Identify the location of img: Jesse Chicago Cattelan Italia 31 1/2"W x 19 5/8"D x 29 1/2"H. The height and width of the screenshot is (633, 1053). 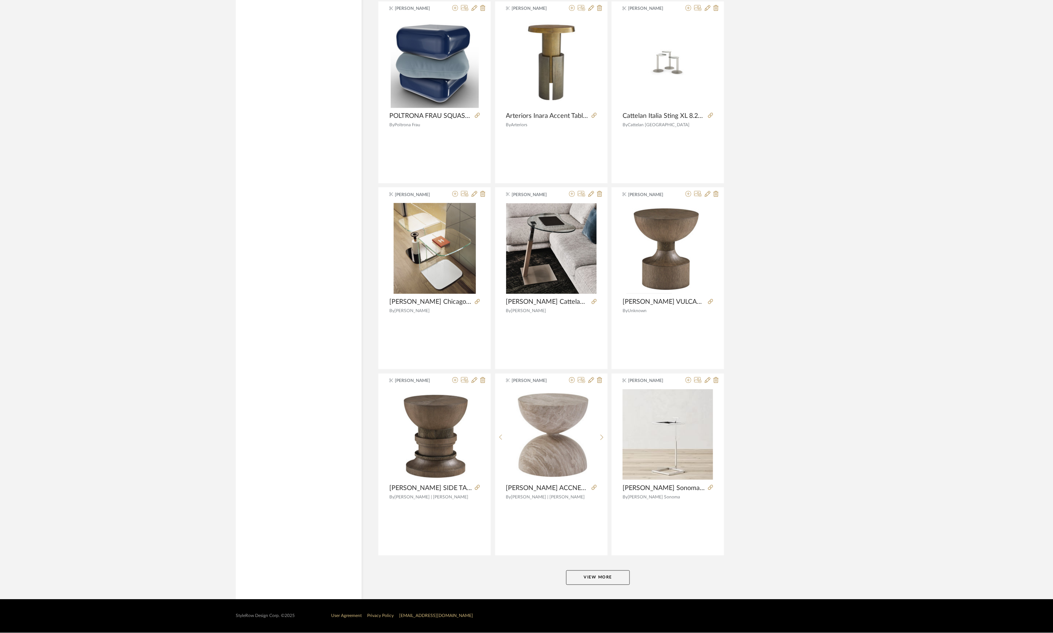
(551, 248).